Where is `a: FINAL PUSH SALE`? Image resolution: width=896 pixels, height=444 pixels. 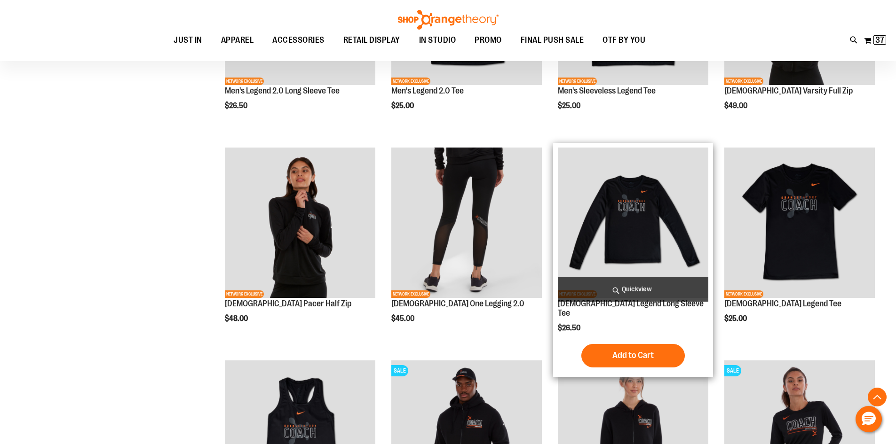
a: FINAL PUSH SALE is located at coordinates (552, 40).